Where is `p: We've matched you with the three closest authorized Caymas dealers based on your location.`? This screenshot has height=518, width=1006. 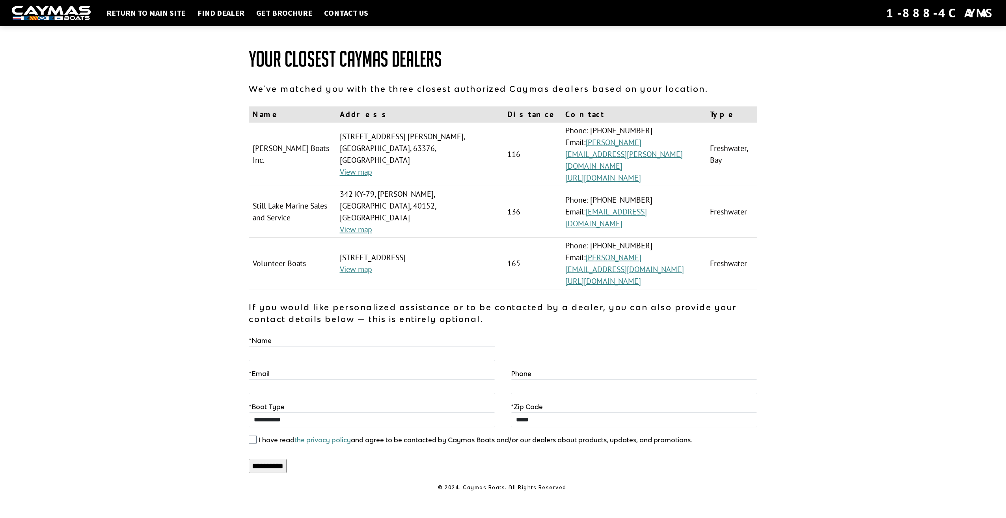
p: We've matched you with the three closest authorized Caymas dealers based on your location. is located at coordinates (503, 89).